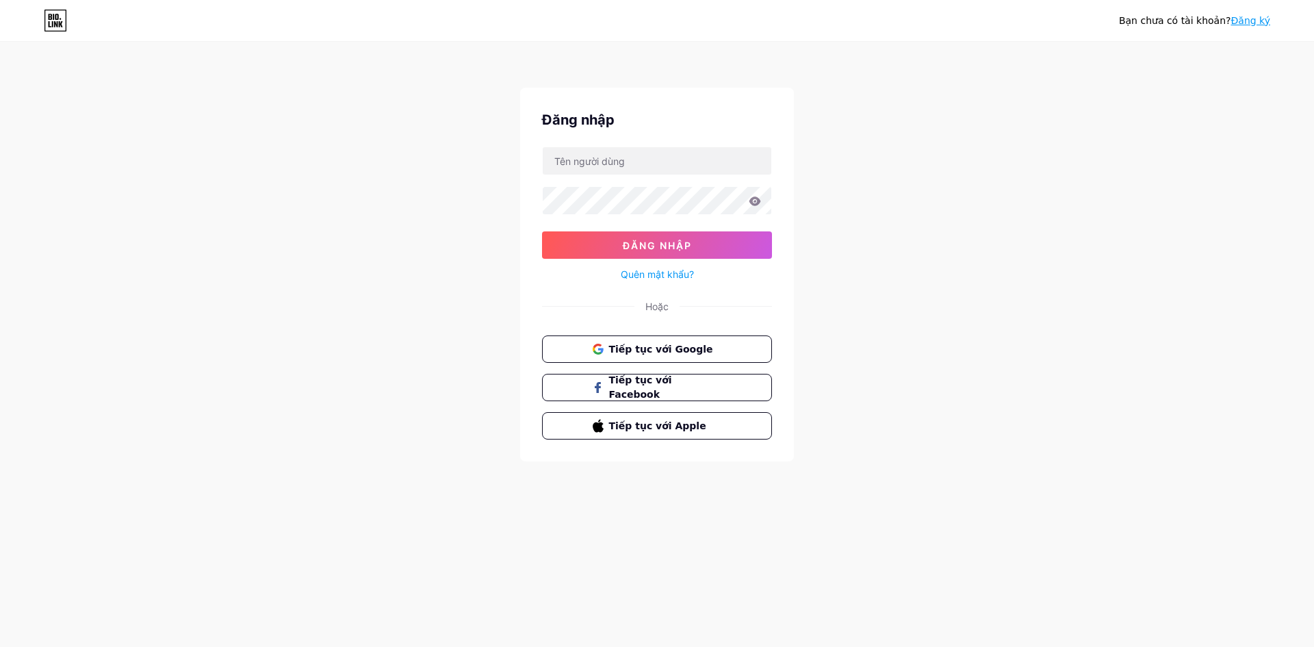 This screenshot has height=647, width=1314. Describe the element at coordinates (1175, 21) in the screenshot. I see `font: Bạn chưa có tài khoản?` at that location.